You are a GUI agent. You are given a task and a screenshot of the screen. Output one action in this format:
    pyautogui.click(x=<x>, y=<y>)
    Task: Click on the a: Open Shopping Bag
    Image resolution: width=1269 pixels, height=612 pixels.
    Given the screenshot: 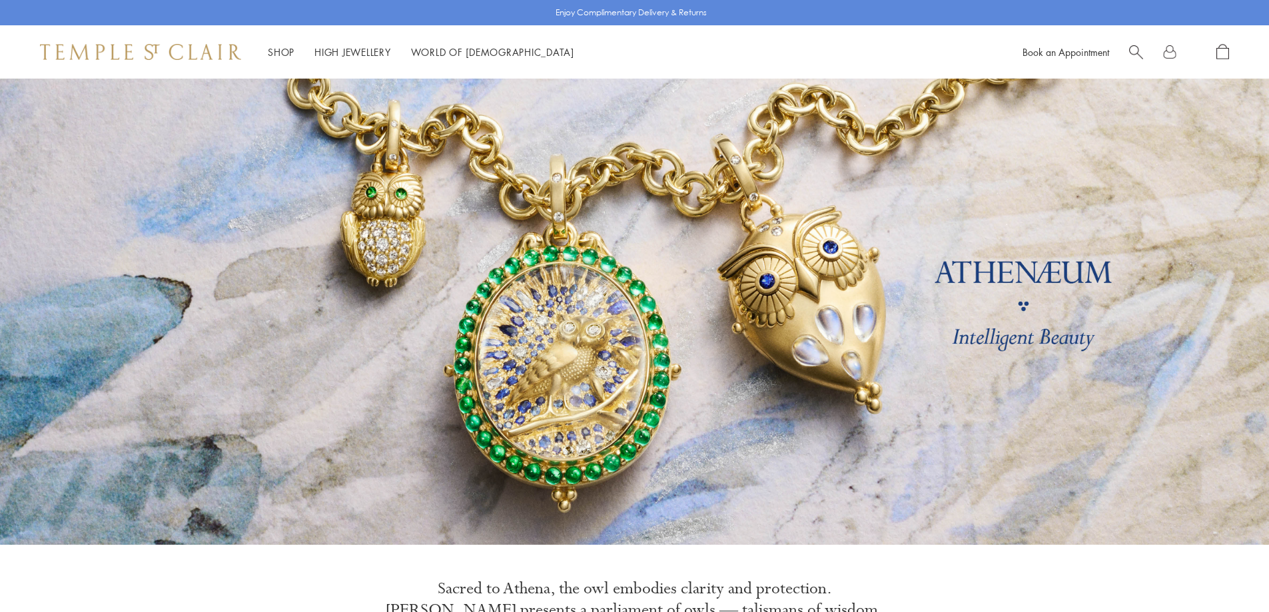 What is the action you would take?
    pyautogui.click(x=1222, y=52)
    